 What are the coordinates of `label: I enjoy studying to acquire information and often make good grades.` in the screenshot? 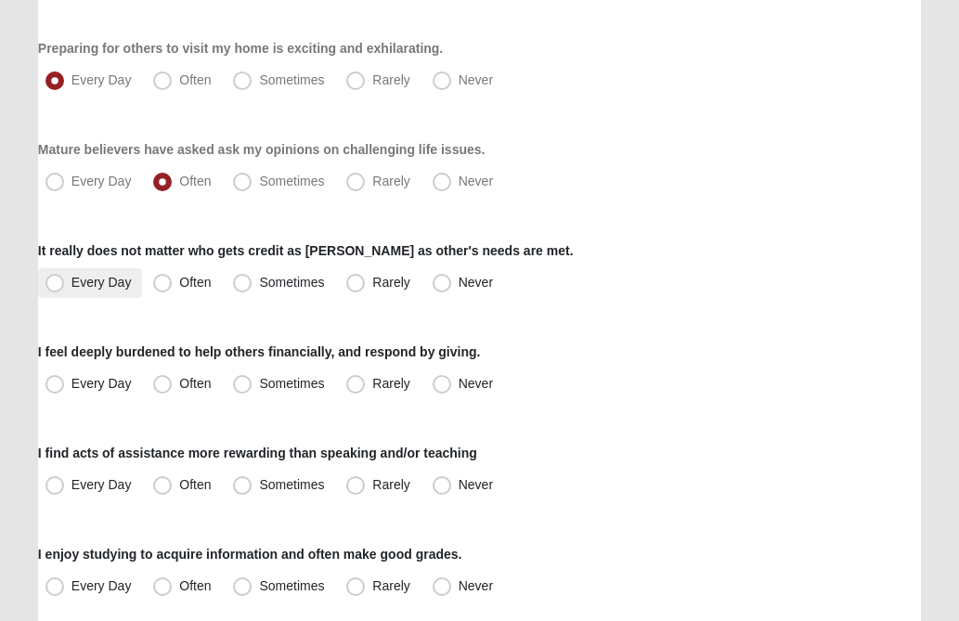 It's located at (250, 554).